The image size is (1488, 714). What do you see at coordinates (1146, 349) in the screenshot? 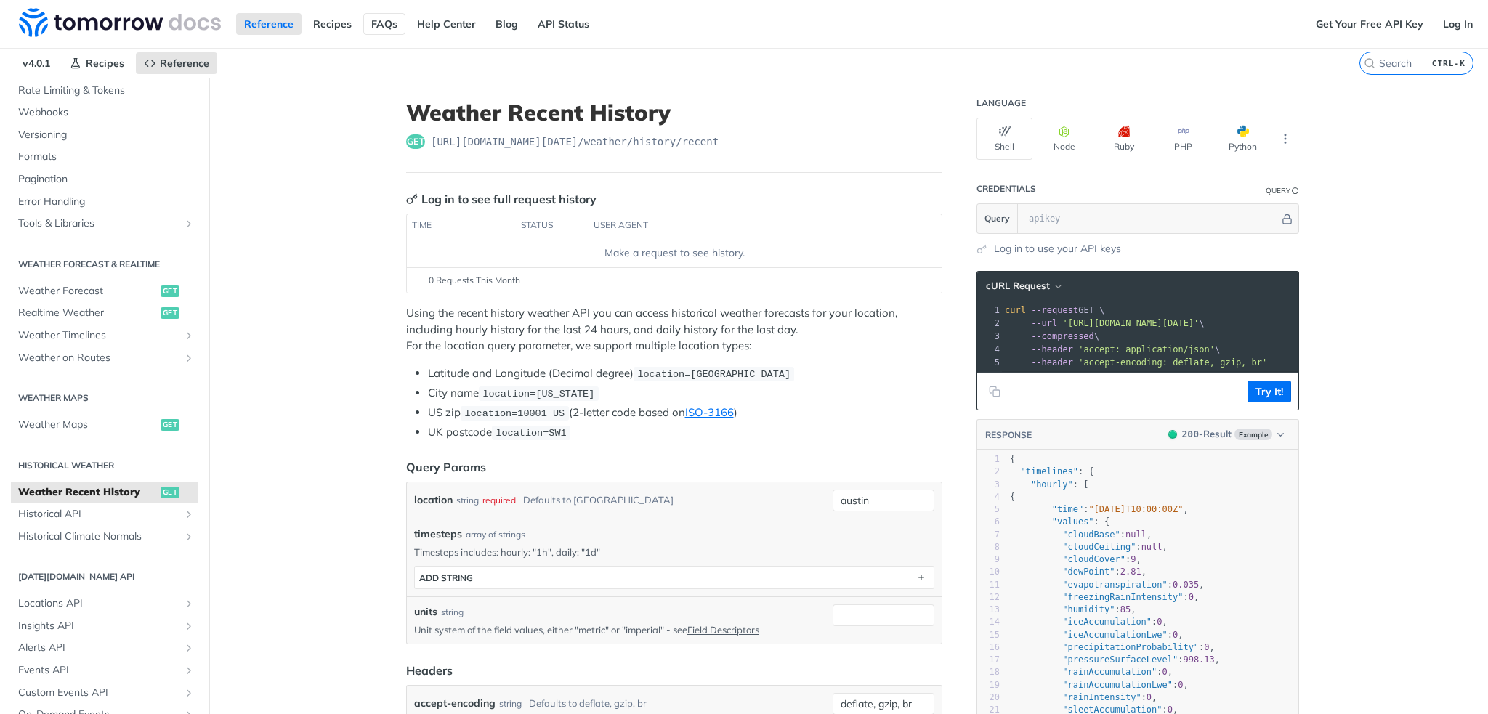
I see `span: 'accept: application/json'` at bounding box center [1146, 349].